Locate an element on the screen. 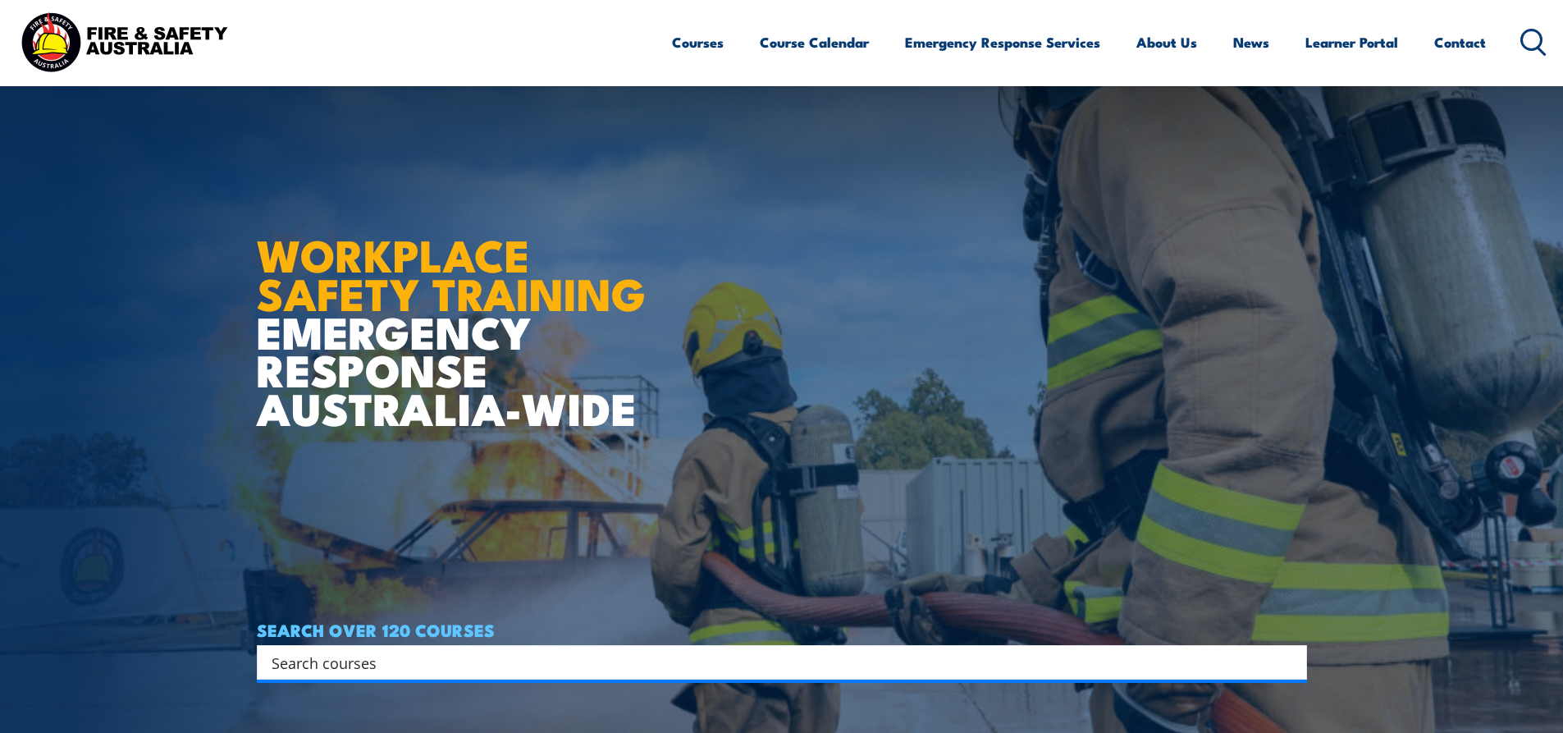 The width and height of the screenshot is (1563, 733). form: Search form is located at coordinates (774, 662).